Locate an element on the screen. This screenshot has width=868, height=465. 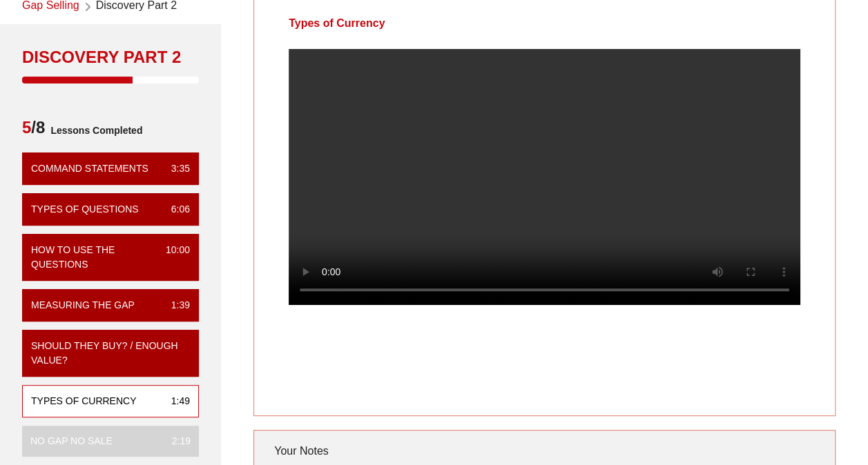
div: Types of Questions is located at coordinates (85, 209).